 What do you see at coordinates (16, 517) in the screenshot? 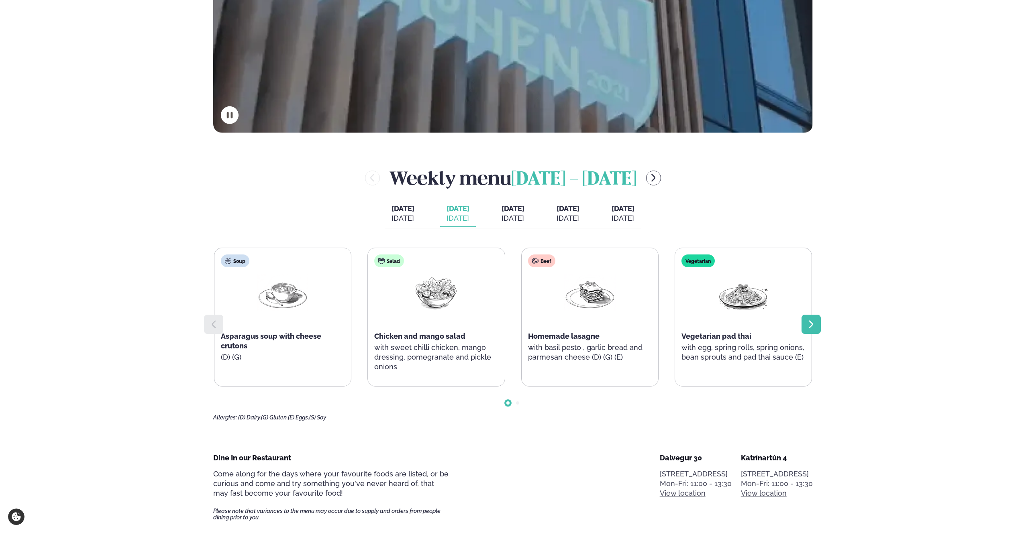
I see `a: Cookie settings` at bounding box center [16, 517].